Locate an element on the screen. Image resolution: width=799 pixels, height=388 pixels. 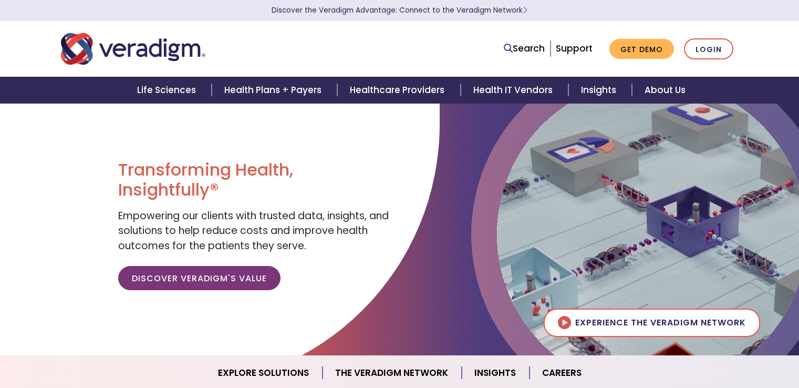
a: Healthcare Providers is located at coordinates (399, 90).